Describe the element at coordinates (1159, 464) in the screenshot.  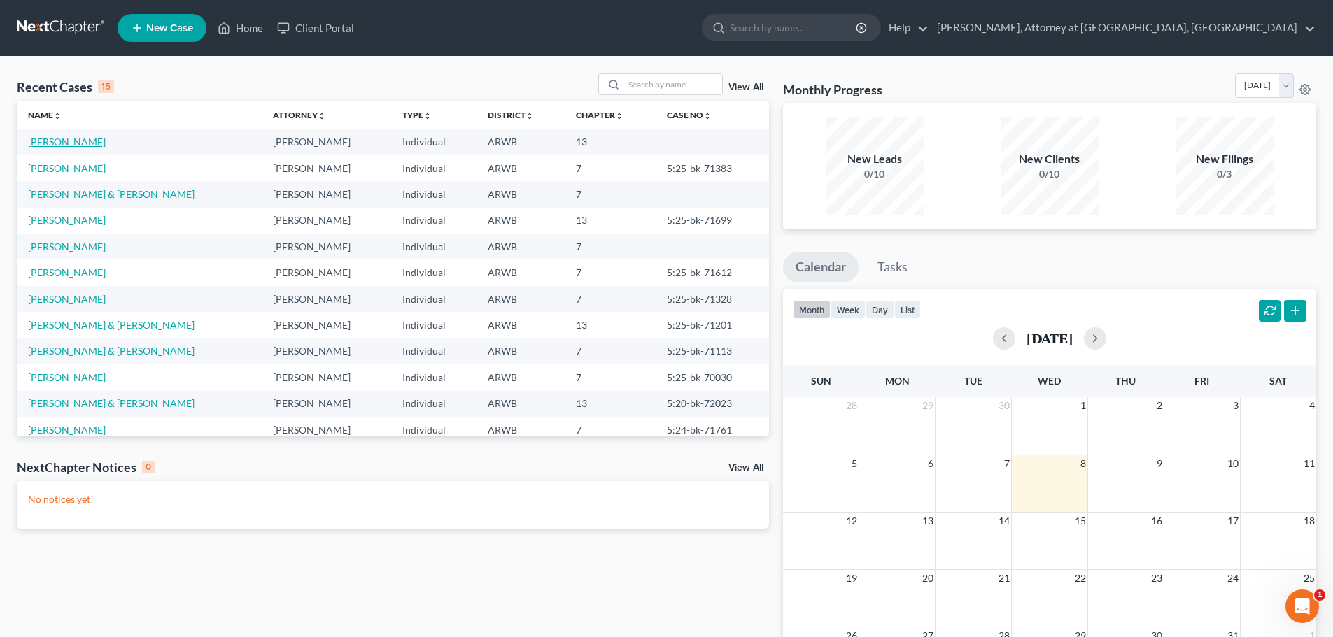
I see `span: 9` at that location.